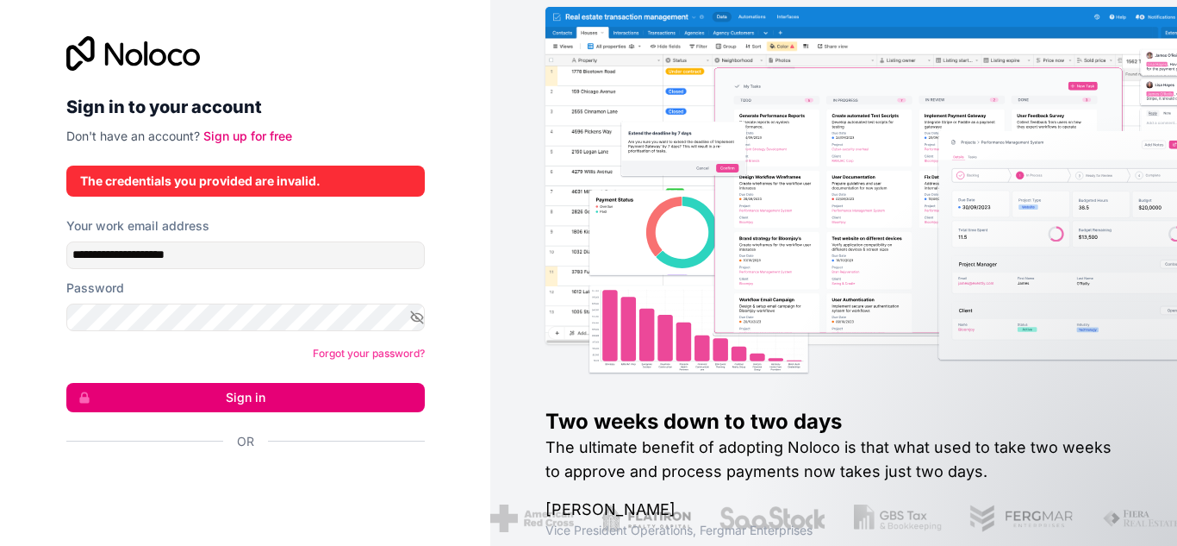 This screenshot has width=1177, height=546. Describe the element at coordinates (95, 288) in the screenshot. I see `label: Password` at that location.